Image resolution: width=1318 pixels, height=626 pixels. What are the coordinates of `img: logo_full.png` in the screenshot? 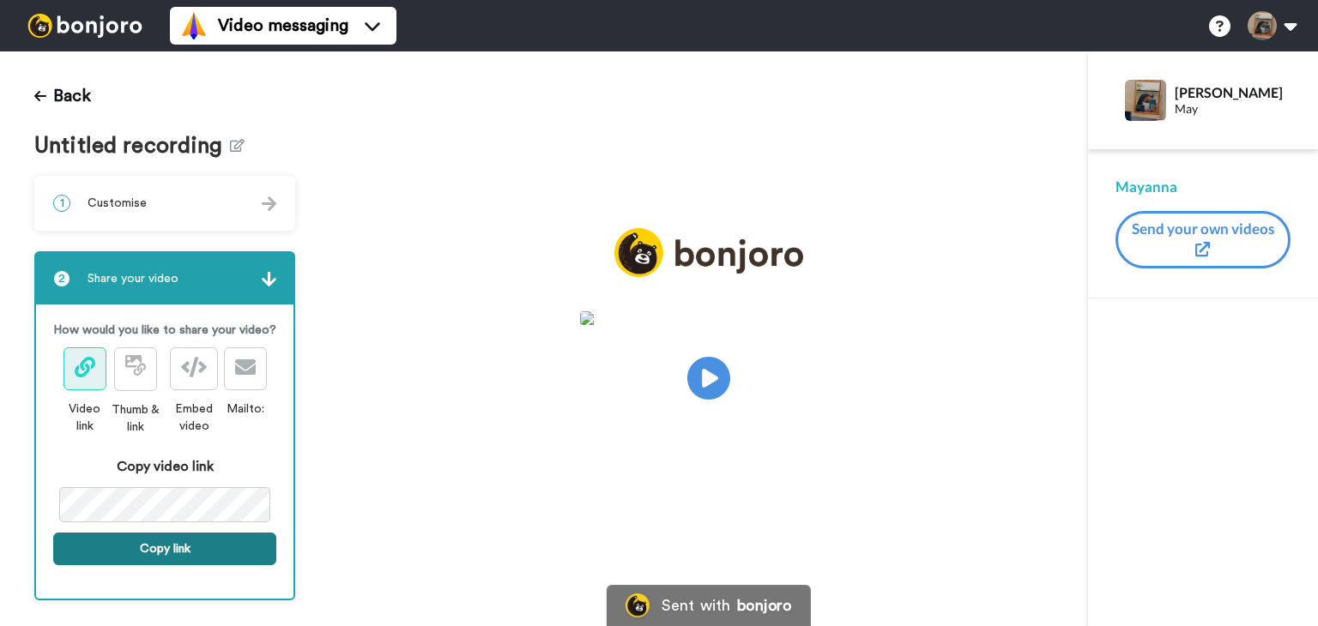 It's located at (709, 252).